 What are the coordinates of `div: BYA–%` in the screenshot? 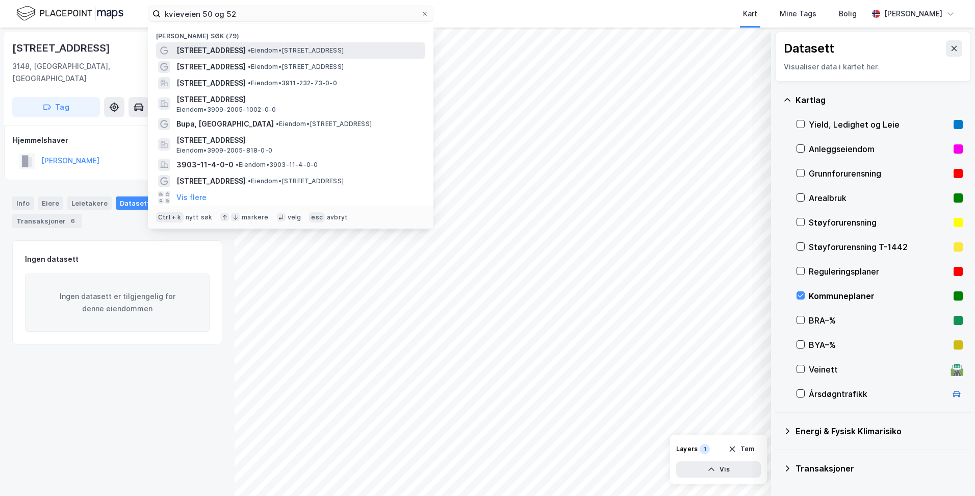 It's located at (880, 345).